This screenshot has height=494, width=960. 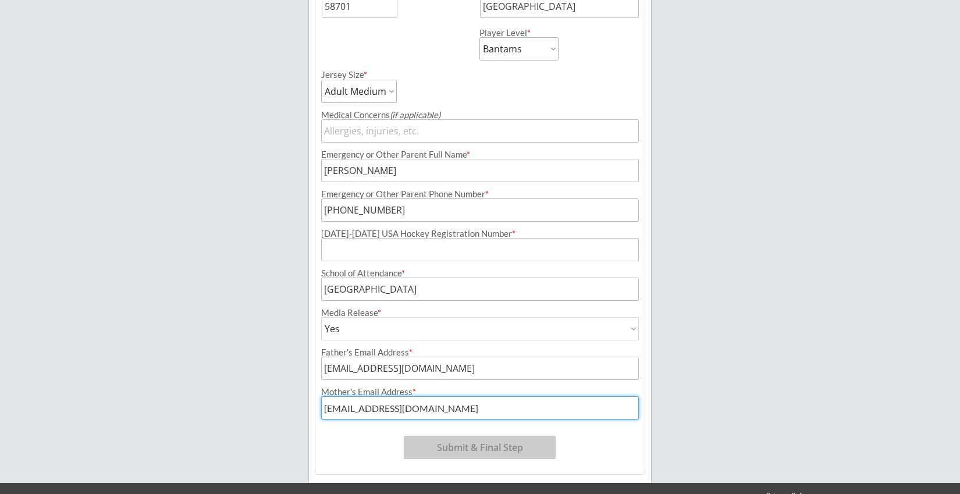 What do you see at coordinates (480, 194) in the screenshot?
I see `div: Emergency or Other Parent Phone Number` at bounding box center [480, 194].